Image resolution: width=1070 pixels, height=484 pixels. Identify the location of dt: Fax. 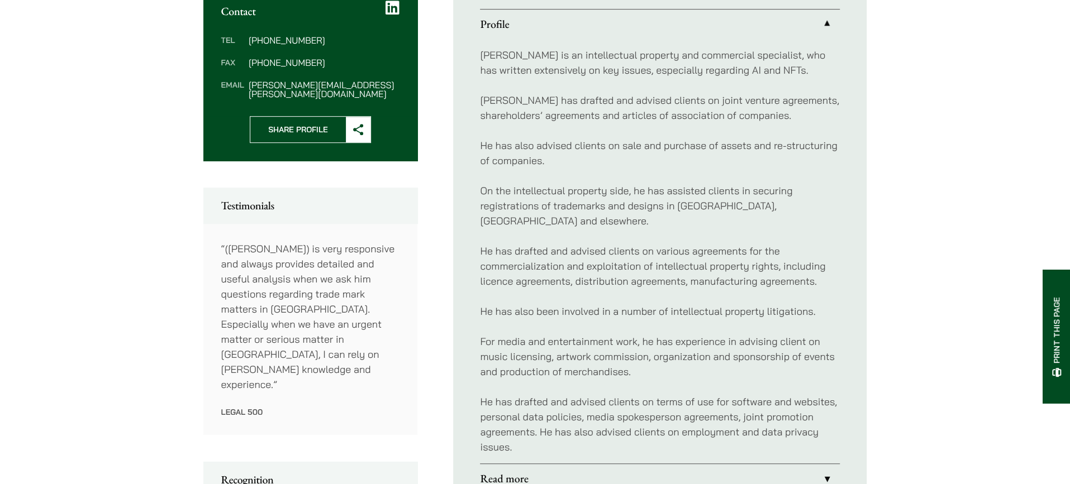
(232, 69).